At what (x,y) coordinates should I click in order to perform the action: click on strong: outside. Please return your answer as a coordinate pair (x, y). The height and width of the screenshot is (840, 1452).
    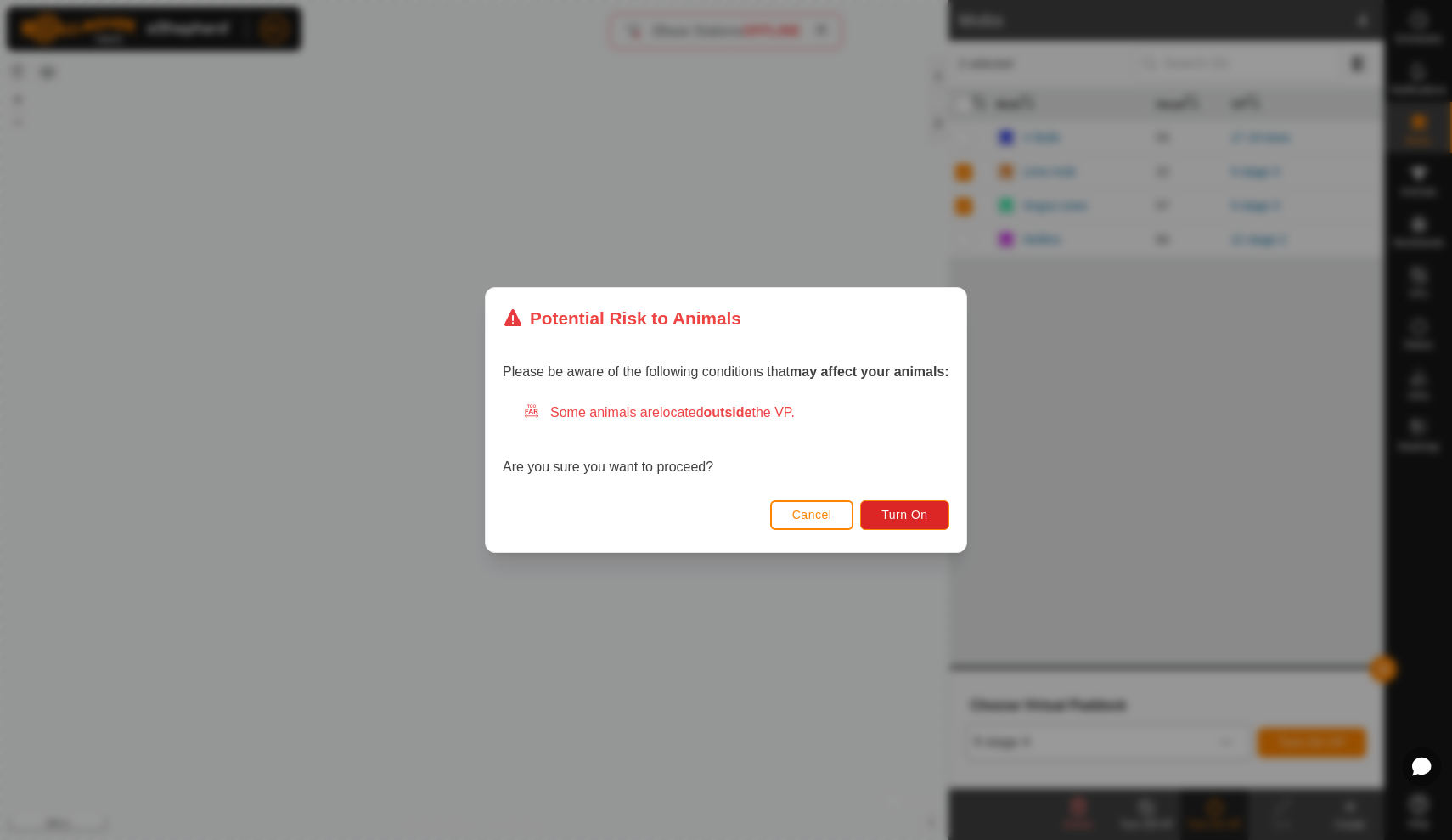
    Looking at the image, I should click on (727, 412).